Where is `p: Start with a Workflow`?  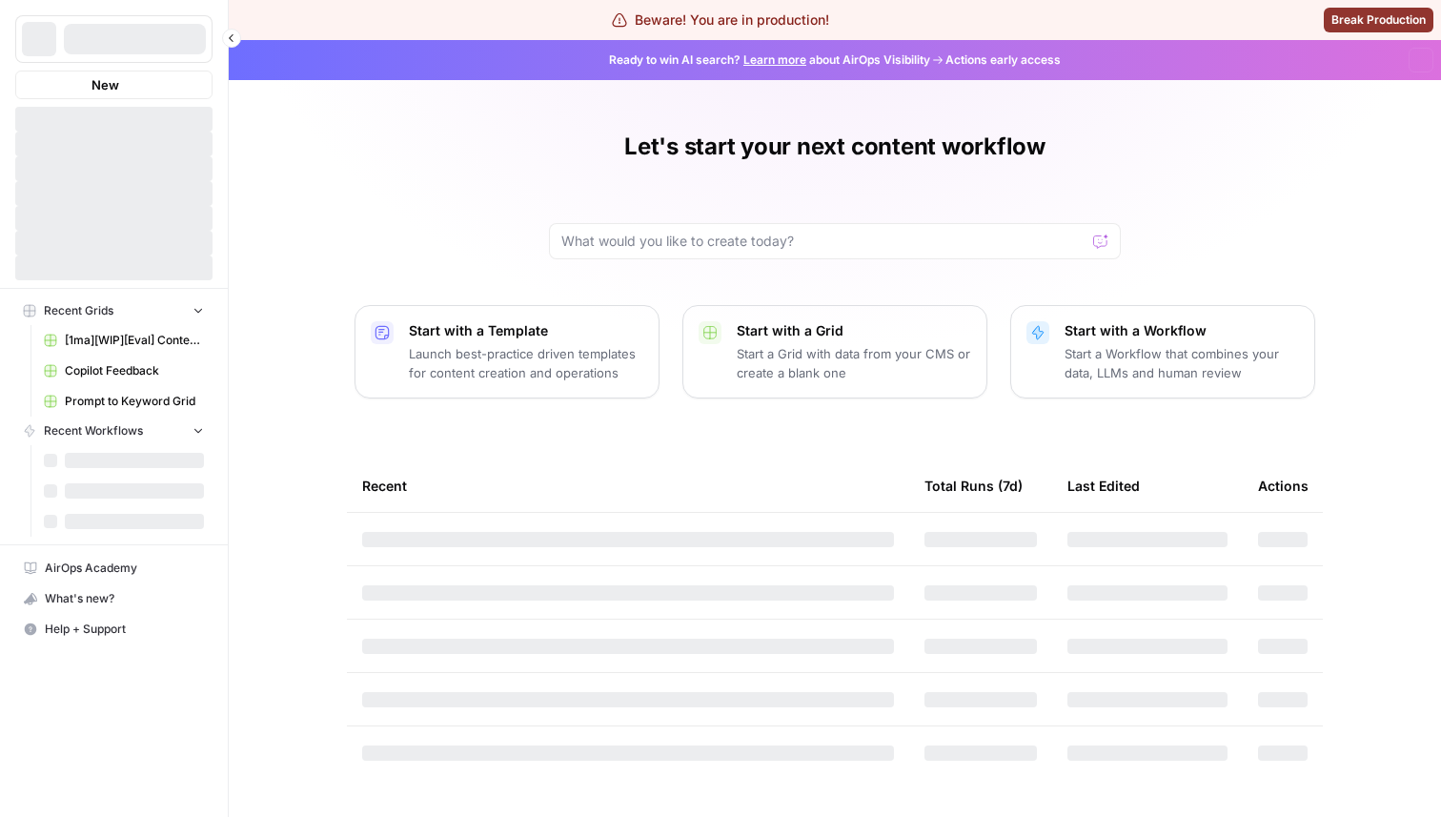
p: Start with a Workflow is located at coordinates (1182, 331).